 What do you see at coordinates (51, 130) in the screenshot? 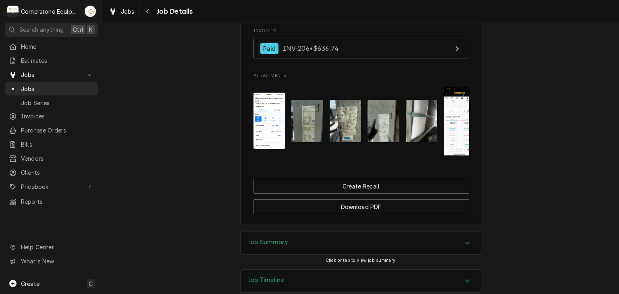
I see `a: Purchase Orders` at bounding box center [51, 130].